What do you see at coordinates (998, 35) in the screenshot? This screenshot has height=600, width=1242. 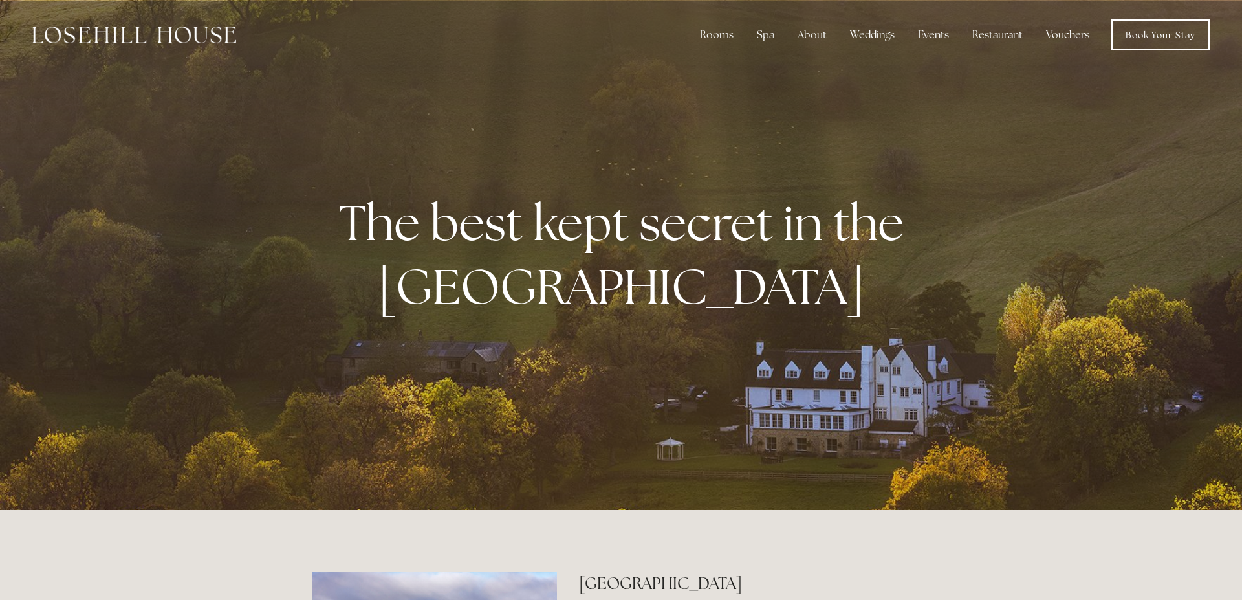 I see `div: Restaurant` at bounding box center [998, 35].